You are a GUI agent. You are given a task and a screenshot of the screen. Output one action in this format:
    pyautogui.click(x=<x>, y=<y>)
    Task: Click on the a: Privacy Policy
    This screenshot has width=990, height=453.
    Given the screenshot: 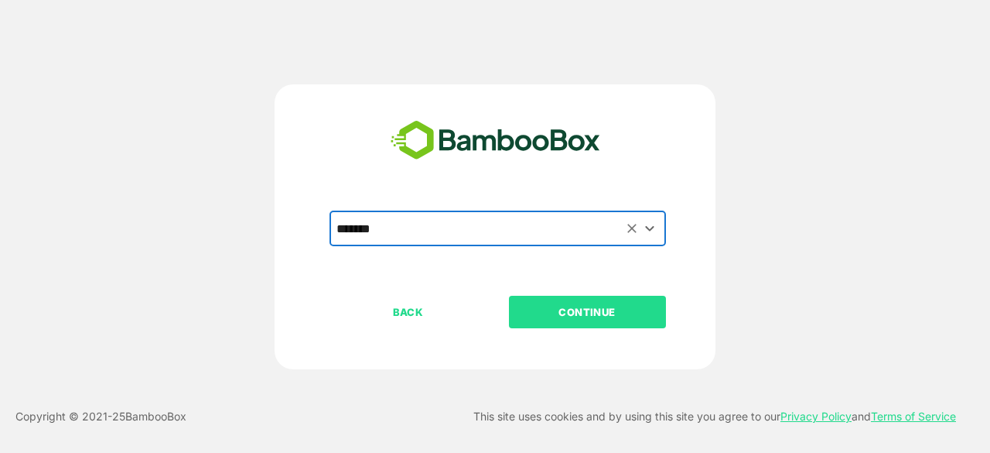 What is the action you would take?
    pyautogui.click(x=816, y=415)
    